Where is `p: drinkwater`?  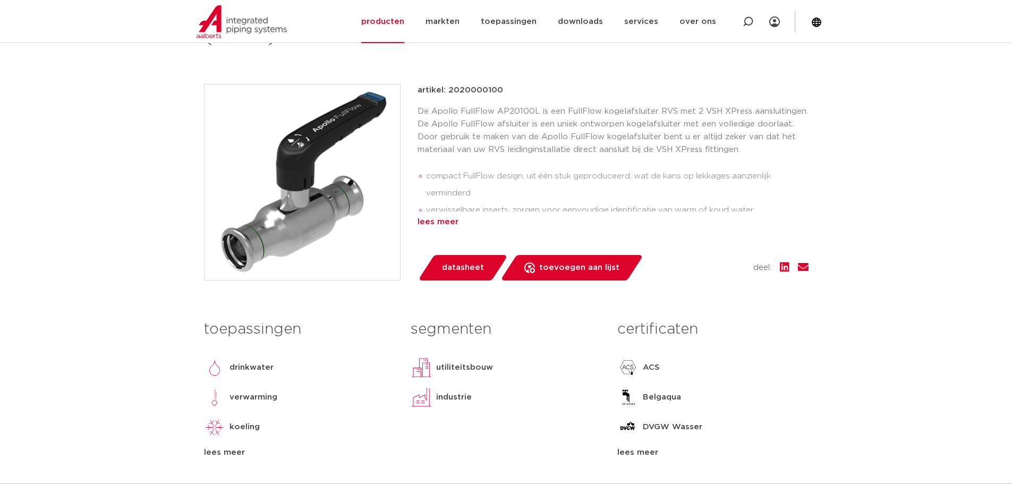
p: drinkwater is located at coordinates (251, 368).